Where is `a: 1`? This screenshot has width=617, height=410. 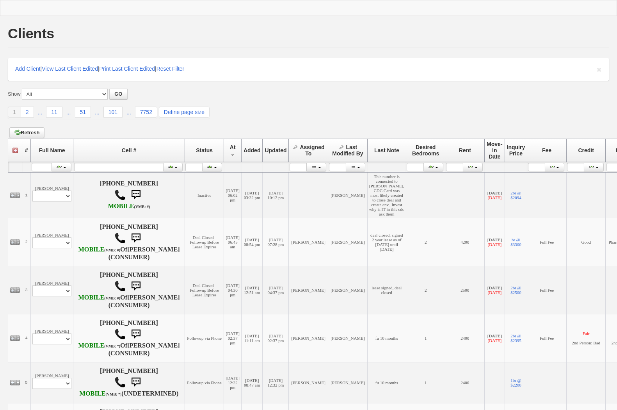 a: 1 is located at coordinates (14, 112).